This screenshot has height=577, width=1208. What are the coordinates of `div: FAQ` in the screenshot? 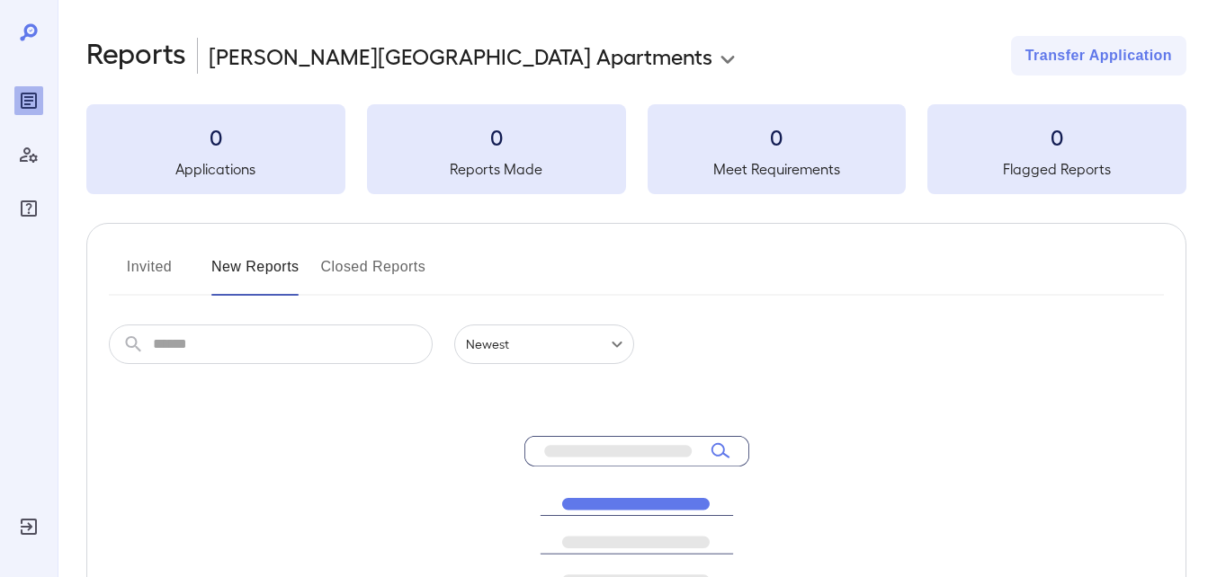 It's located at (29, 209).